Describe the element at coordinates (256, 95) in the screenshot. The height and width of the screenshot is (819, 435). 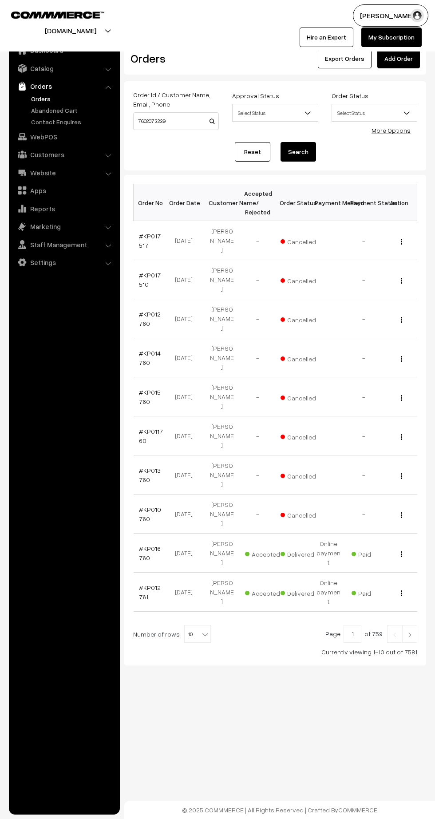
I see `label: Approval Status` at that location.